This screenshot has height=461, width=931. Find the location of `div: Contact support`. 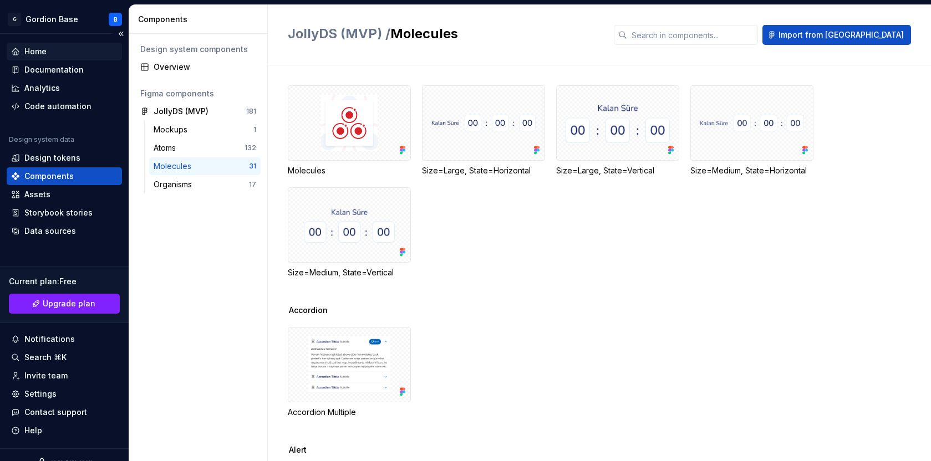

div: Contact support is located at coordinates (55, 413).